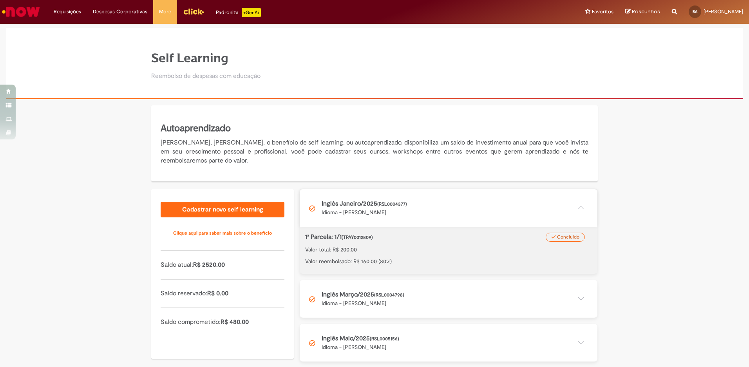  What do you see at coordinates (374, 128) in the screenshot?
I see `h5: Autoaprendizado` at bounding box center [374, 128].